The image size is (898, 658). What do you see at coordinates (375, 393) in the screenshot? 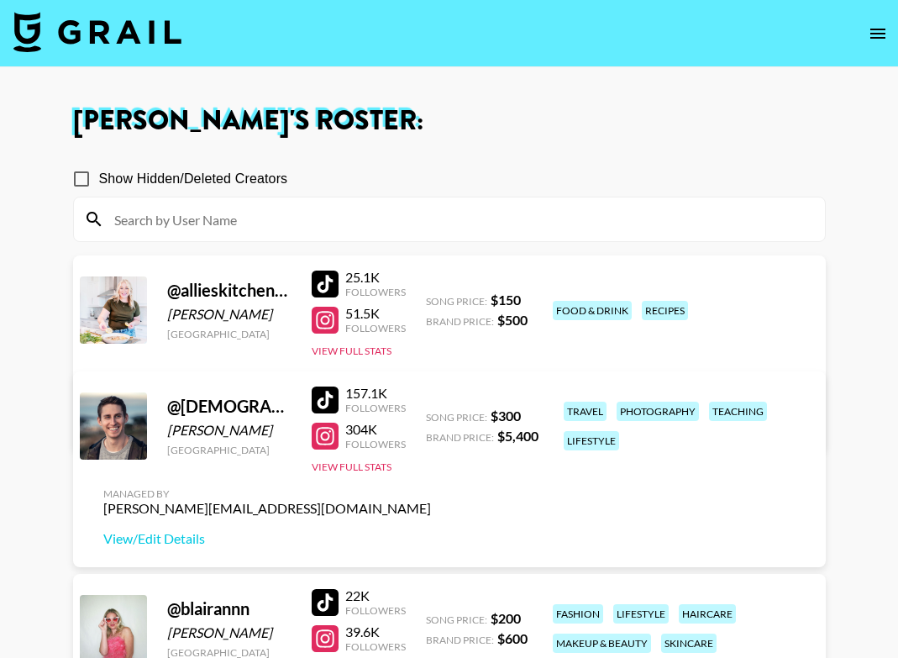
I see `div: 157.1K` at bounding box center [375, 393].